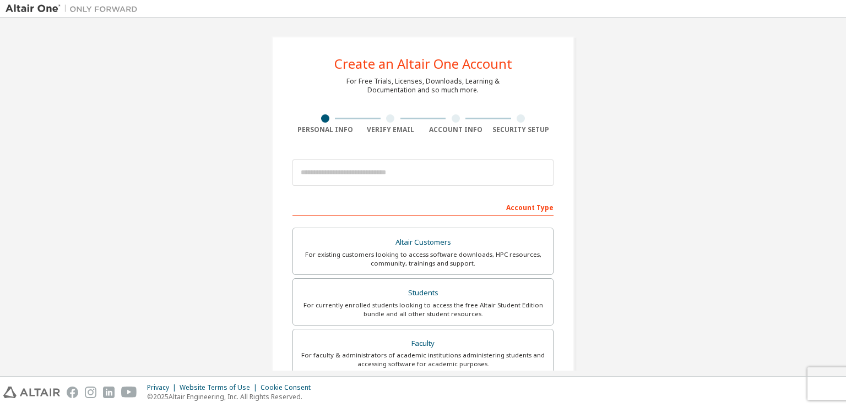 The height and width of the screenshot is (408, 846). What do you see at coordinates (74, 9) in the screenshot?
I see `img: Altair One` at bounding box center [74, 9].